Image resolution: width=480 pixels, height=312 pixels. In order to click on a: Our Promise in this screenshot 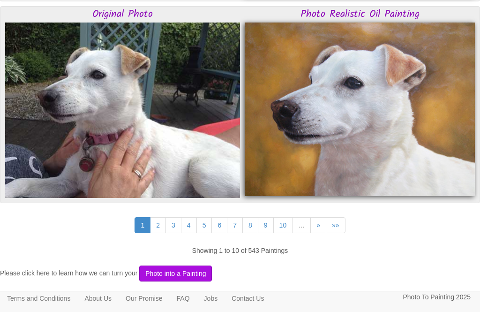, I will do `click(144, 298)`.